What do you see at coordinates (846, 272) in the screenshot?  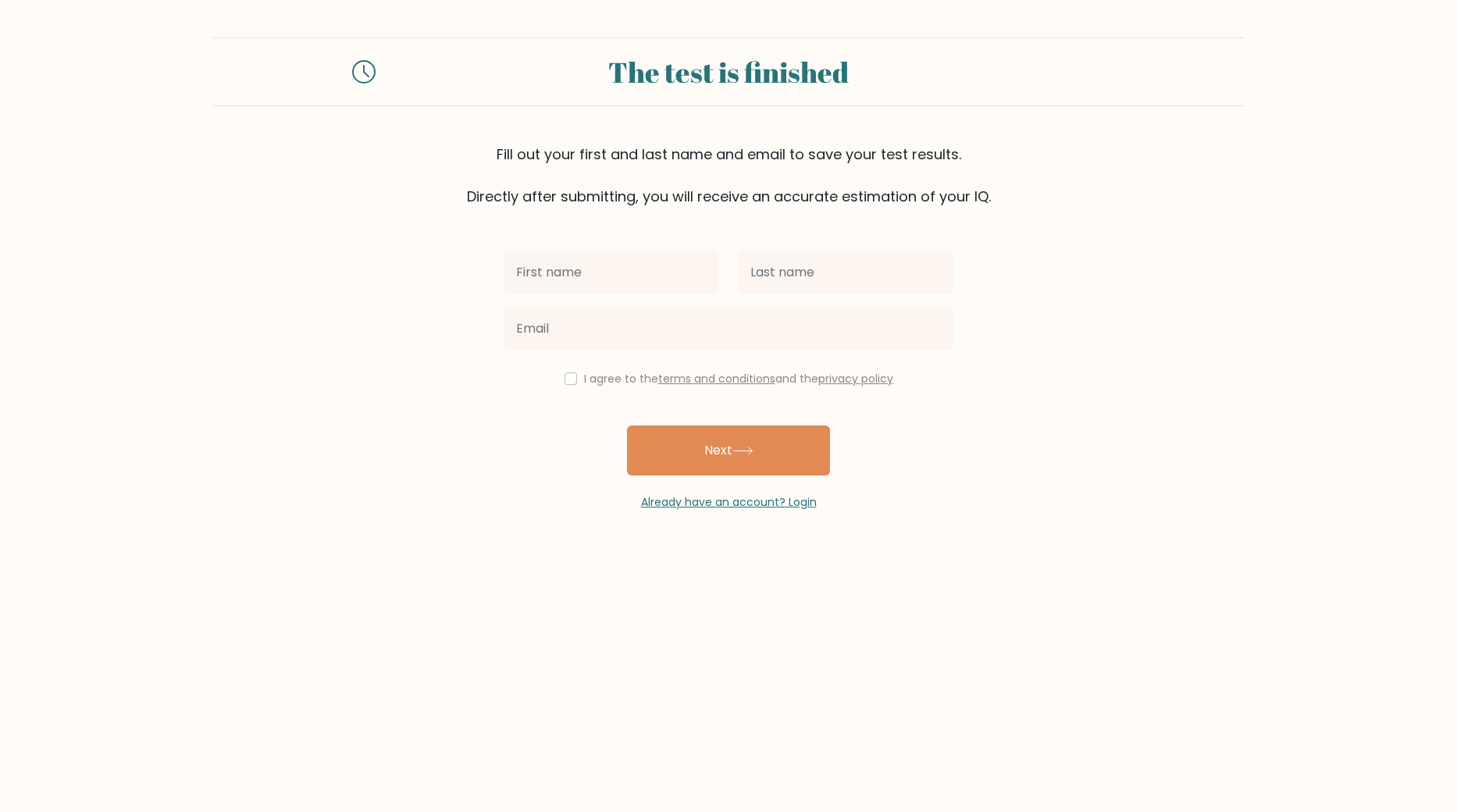 I see `input: Last name` at bounding box center [846, 272].